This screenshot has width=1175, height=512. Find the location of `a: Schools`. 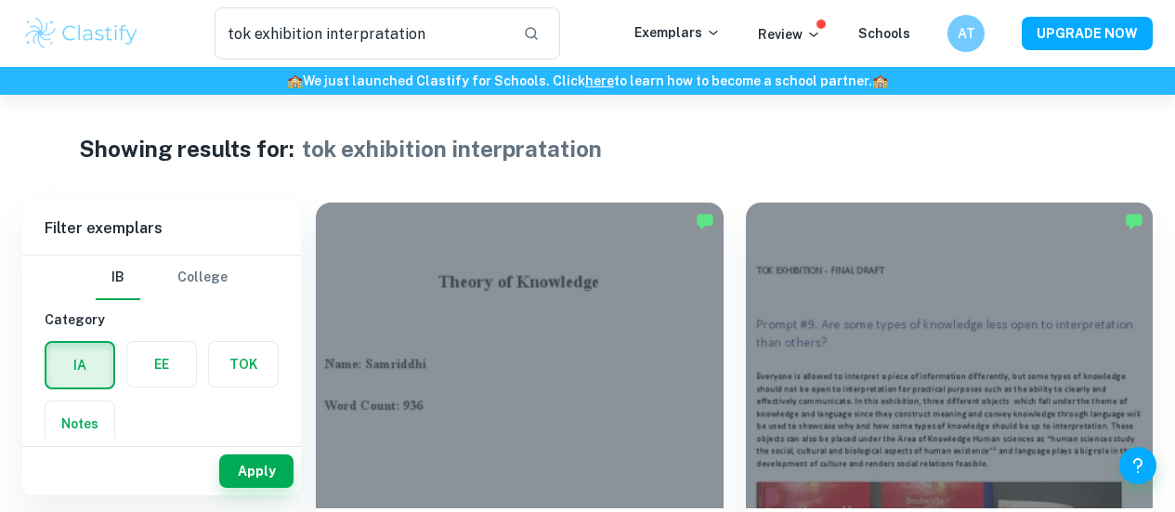

a: Schools is located at coordinates (884, 33).